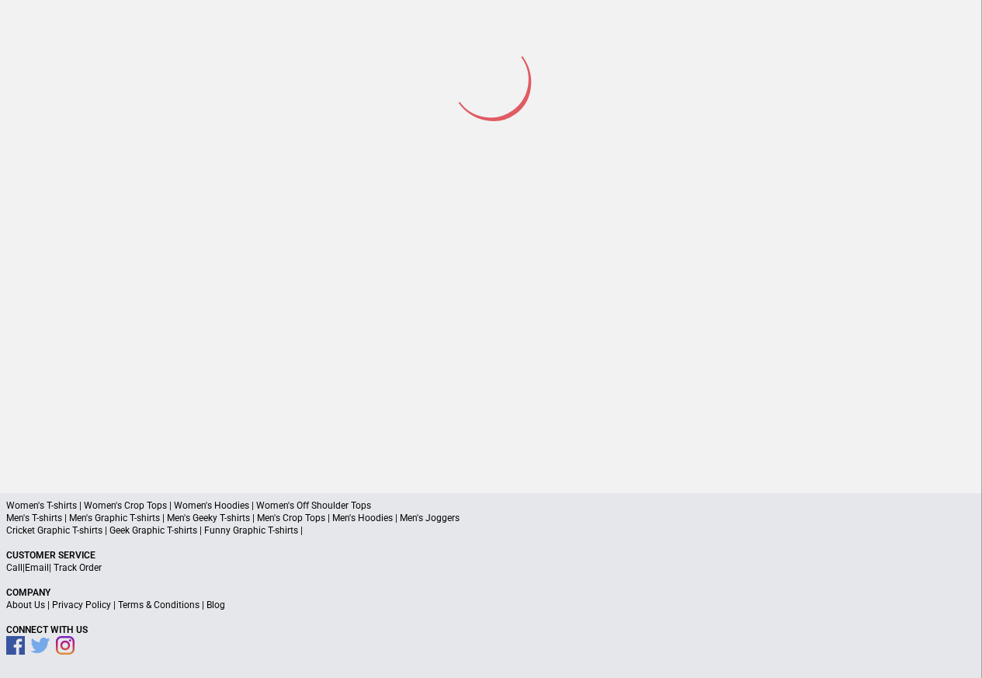 This screenshot has width=982, height=678. What do you see at coordinates (491, 593) in the screenshot?
I see `p: Company` at bounding box center [491, 593].